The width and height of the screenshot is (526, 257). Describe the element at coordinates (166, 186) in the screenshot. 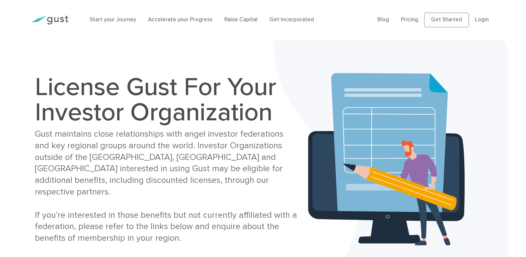

I see `div: Gust maintains close relationships with angel investor federations and key regional groups around...` at that location.